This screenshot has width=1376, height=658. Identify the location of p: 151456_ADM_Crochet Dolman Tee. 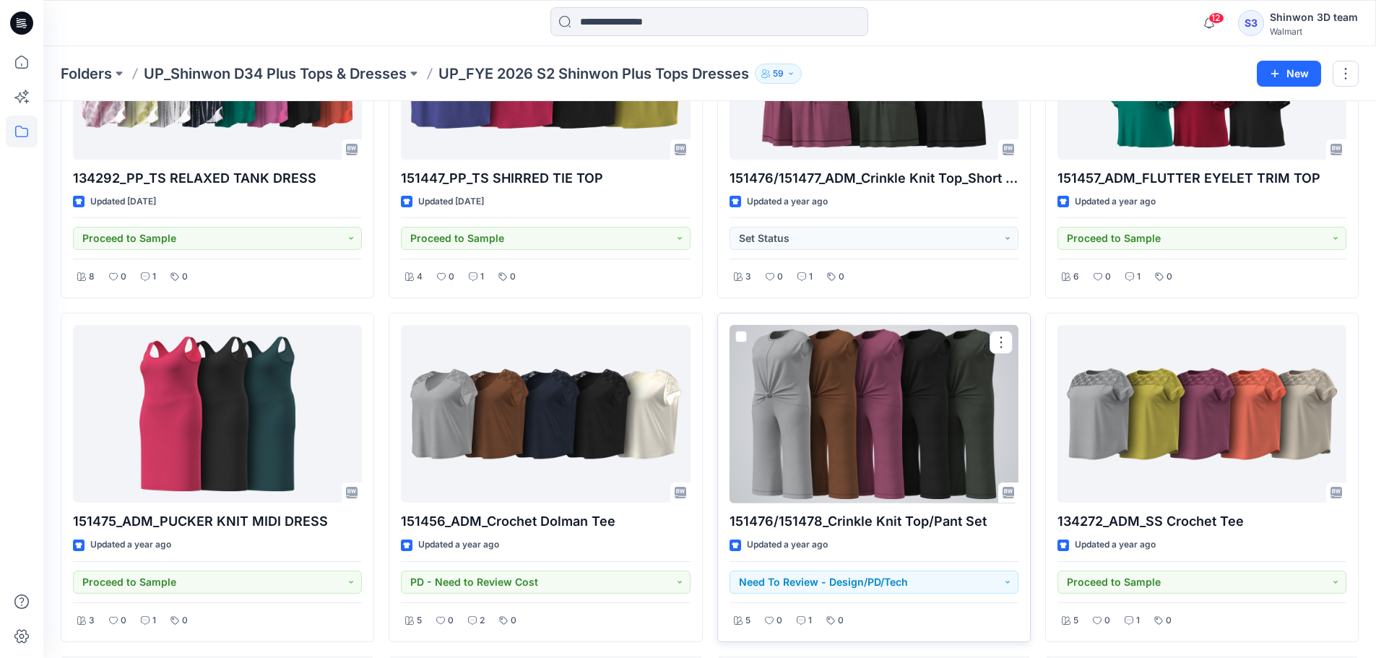
(545, 521).